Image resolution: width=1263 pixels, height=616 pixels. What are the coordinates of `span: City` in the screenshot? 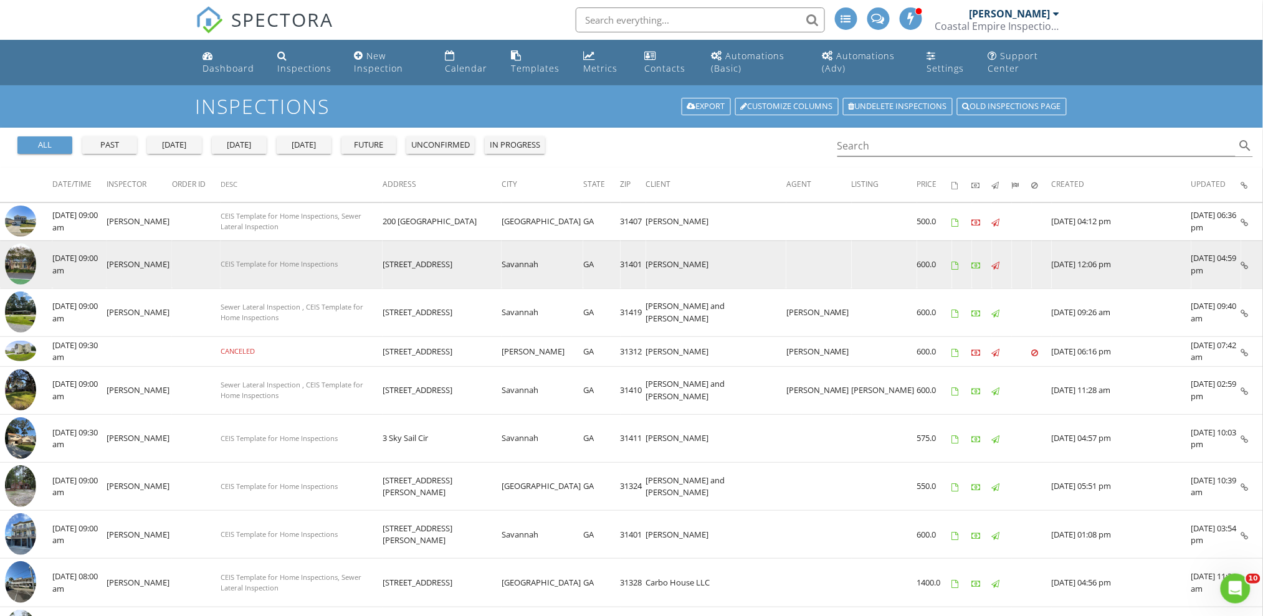 It's located at (509, 184).